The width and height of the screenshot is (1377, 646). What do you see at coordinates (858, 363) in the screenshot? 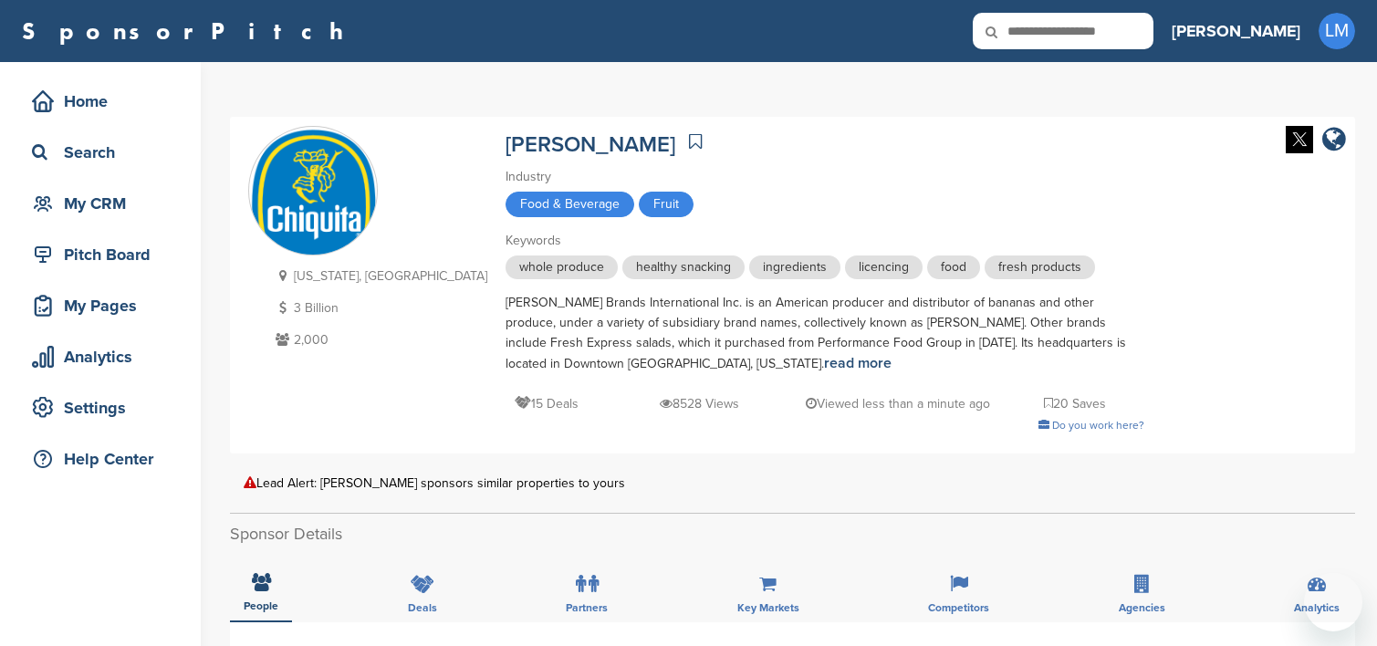
I see `a: read more` at bounding box center [858, 363].